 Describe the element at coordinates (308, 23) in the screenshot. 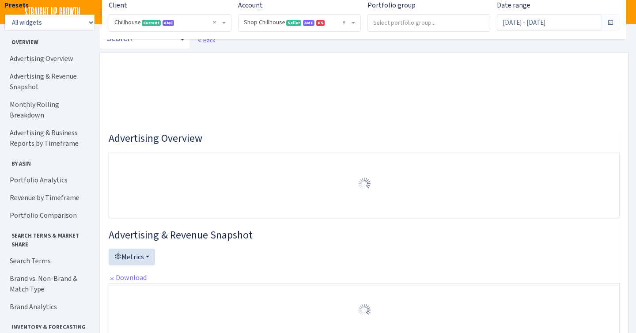

I see `span: Amazon Marketing Cloud` at that location.